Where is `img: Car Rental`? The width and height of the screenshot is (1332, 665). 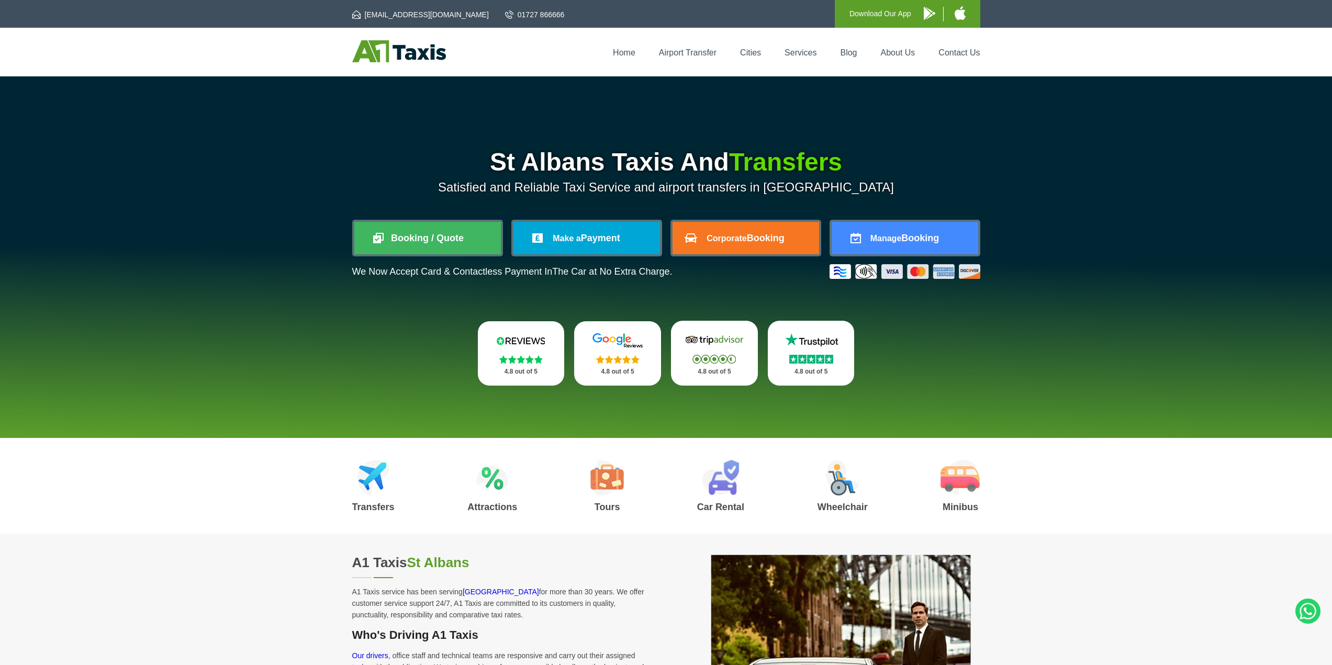 img: Car Rental is located at coordinates (720, 478).